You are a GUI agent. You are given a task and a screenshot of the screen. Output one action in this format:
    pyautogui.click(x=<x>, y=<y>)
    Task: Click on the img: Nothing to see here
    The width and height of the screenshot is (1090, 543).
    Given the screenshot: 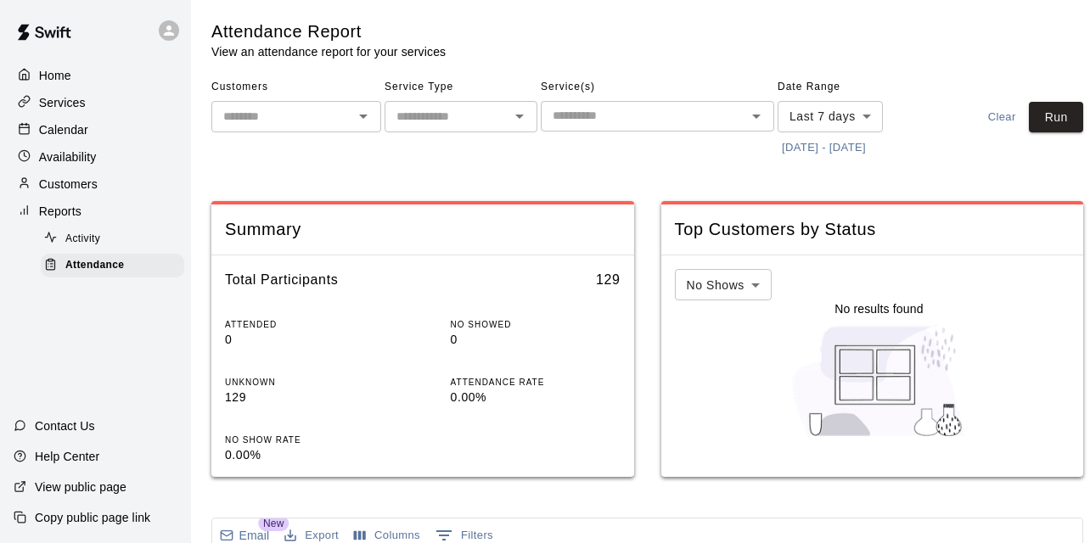 What is the action you would take?
    pyautogui.click(x=878, y=381)
    